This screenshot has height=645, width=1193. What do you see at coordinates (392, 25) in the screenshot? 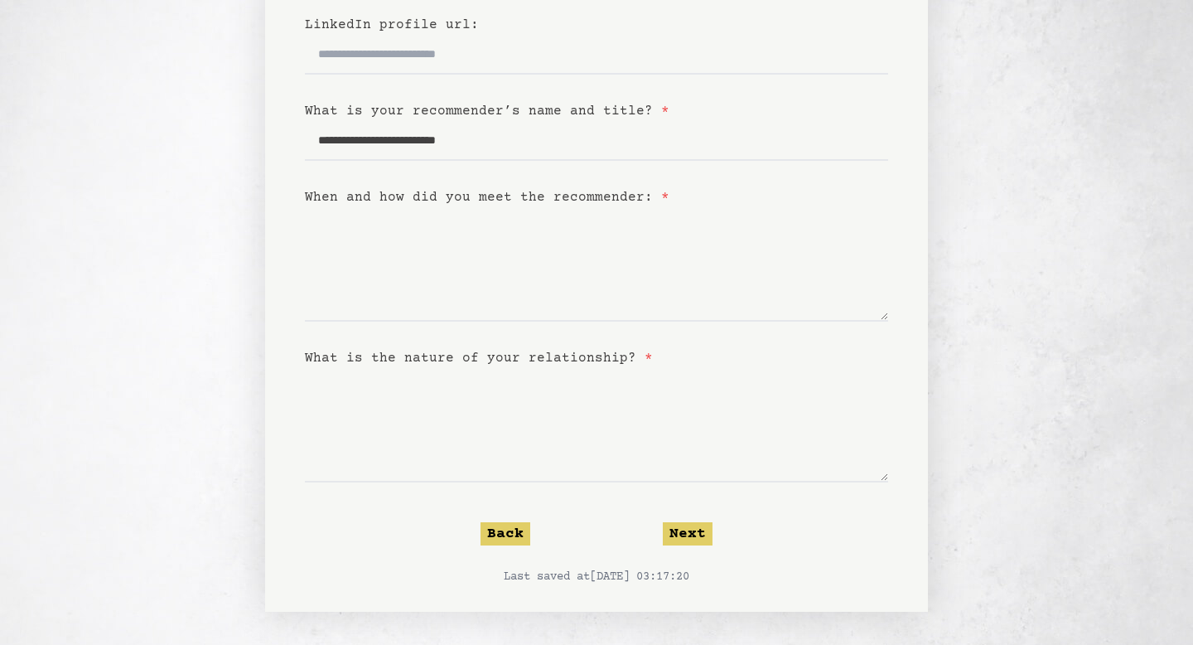
I see `label: LinkedIn profile url:` at bounding box center [392, 25].